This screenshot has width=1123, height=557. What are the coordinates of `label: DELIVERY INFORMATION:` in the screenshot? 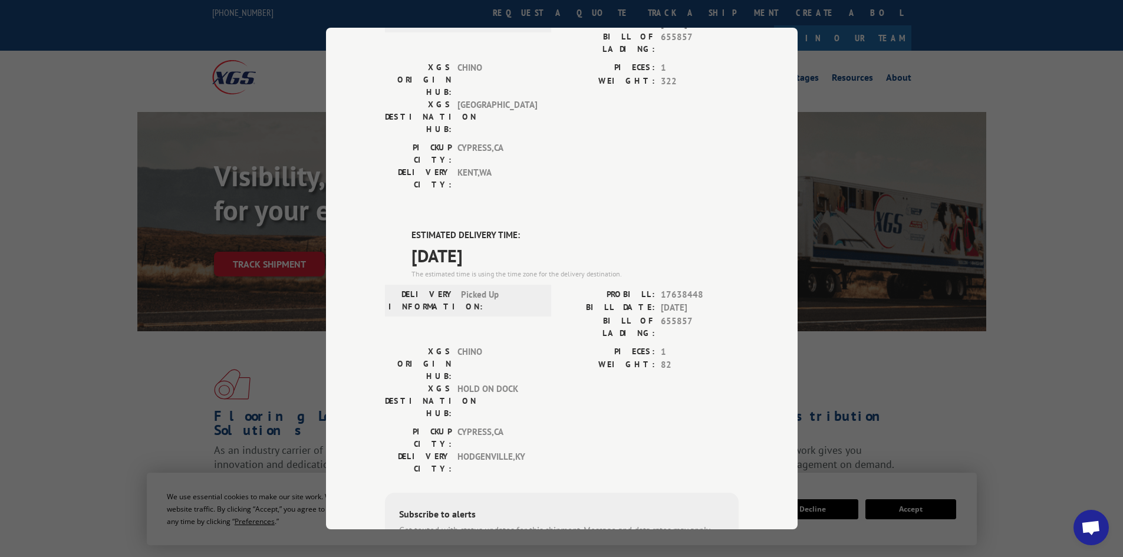 It's located at (421, 301).